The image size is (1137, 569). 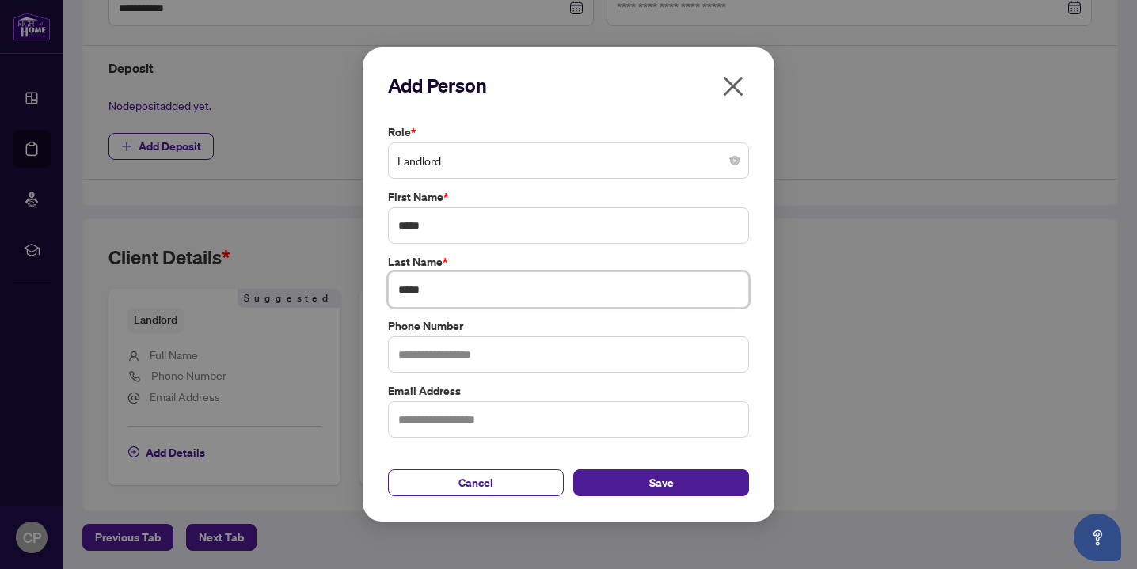 I want to click on span: close, so click(x=733, y=86).